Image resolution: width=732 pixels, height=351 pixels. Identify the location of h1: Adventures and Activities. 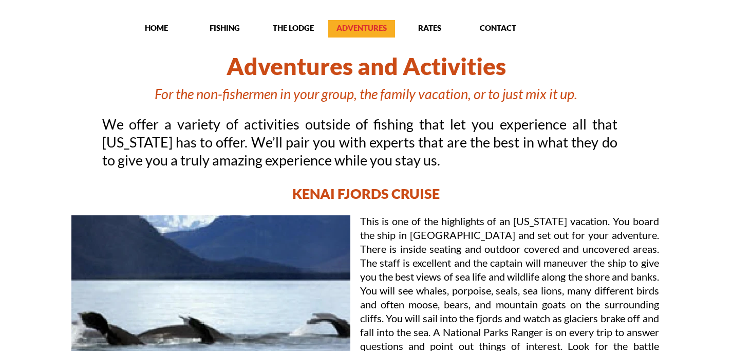
(366, 66).